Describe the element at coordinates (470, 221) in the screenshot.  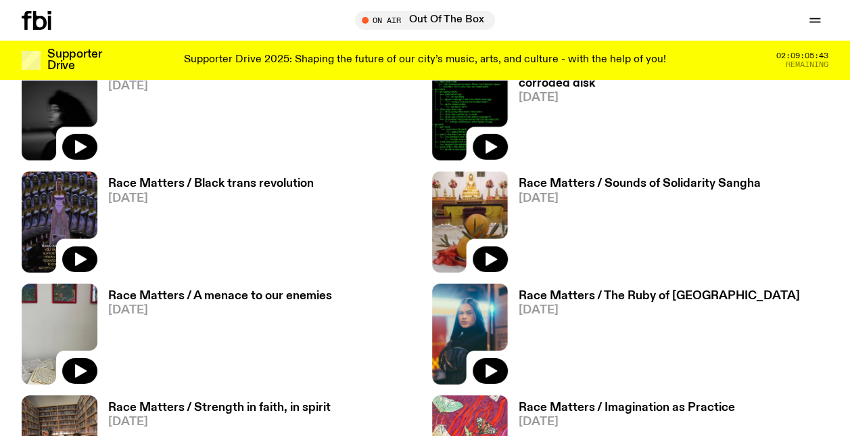
I see `img: An offering of fruit and native leaves in the foreground with a golden buddha statue and alter in...` at that location.